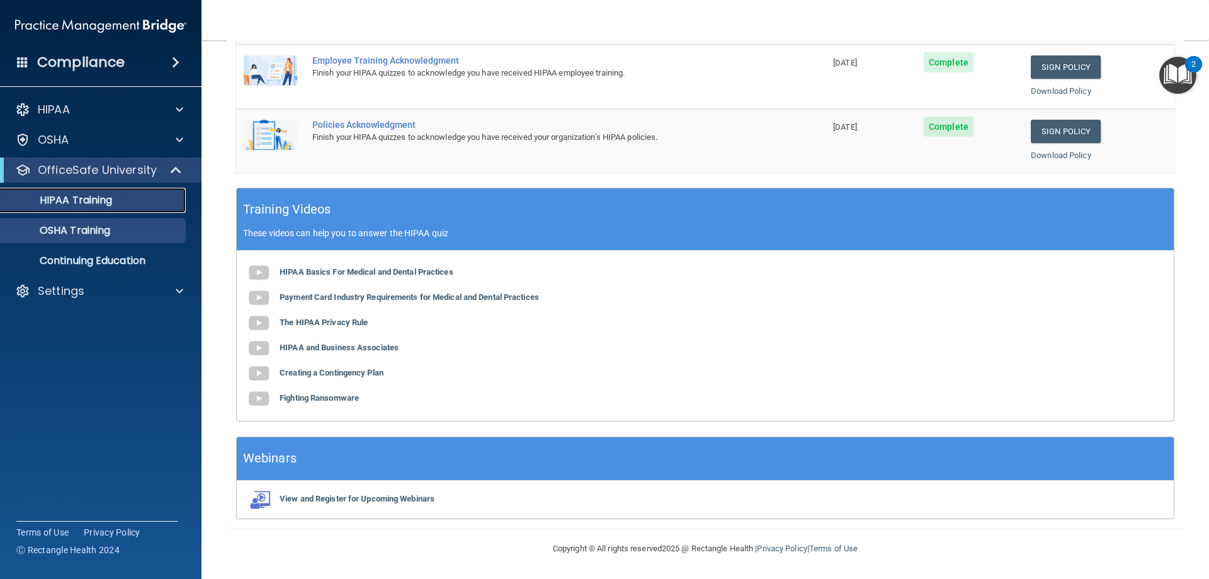  I want to click on button: Open Resource Center, 2 new notifications, so click(1178, 75).